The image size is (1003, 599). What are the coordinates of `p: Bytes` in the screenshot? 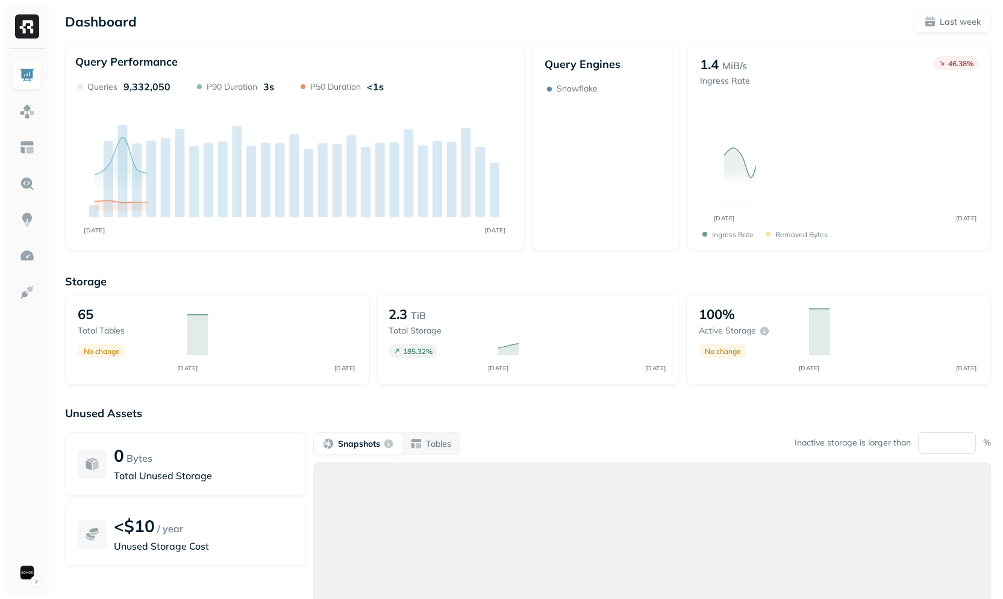 It's located at (139, 458).